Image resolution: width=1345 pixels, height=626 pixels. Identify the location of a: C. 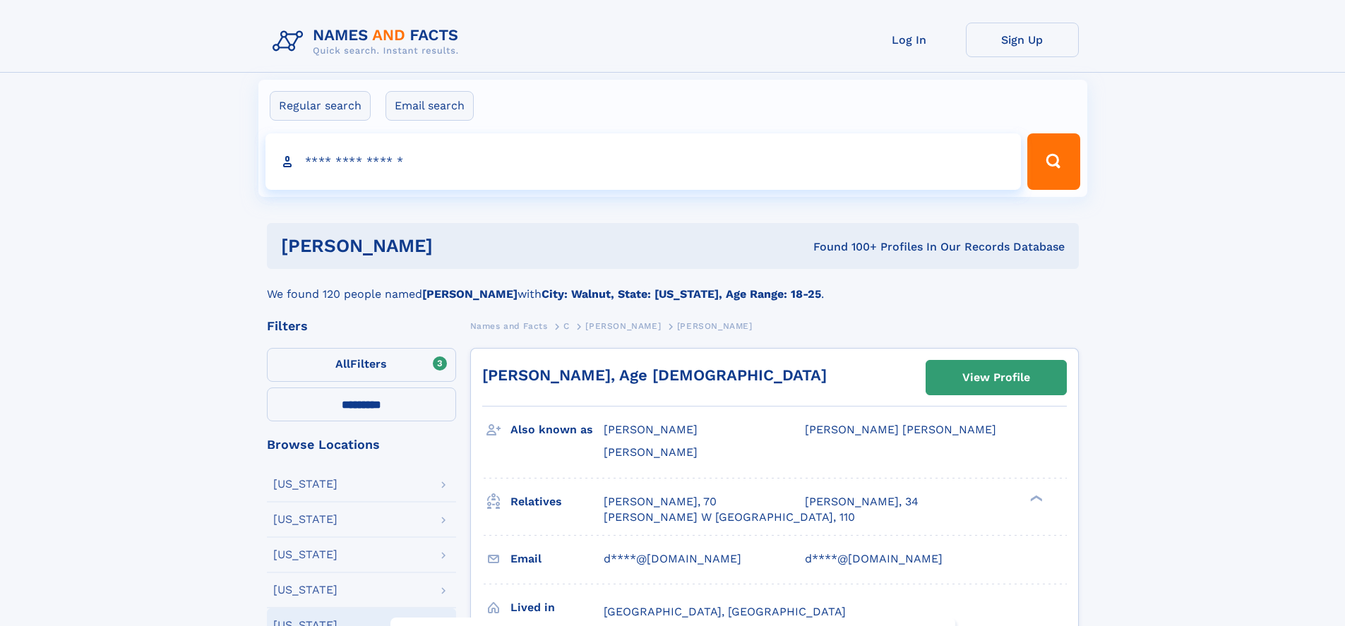
(566, 326).